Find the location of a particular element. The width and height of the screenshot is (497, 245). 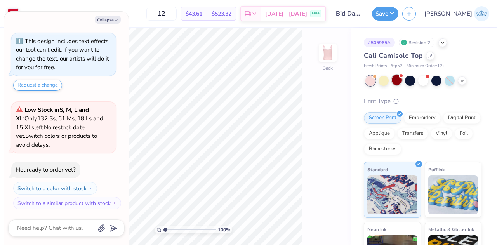

button: Collapse is located at coordinates (108, 19).